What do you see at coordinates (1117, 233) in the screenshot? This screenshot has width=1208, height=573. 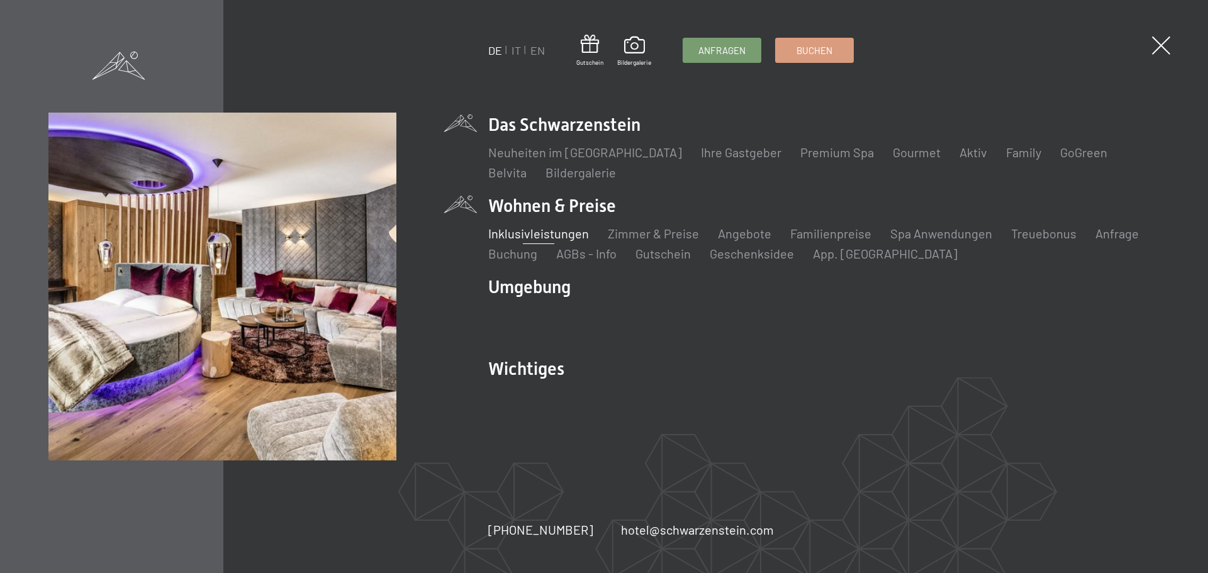 I see `a: Anfrage` at bounding box center [1117, 233].